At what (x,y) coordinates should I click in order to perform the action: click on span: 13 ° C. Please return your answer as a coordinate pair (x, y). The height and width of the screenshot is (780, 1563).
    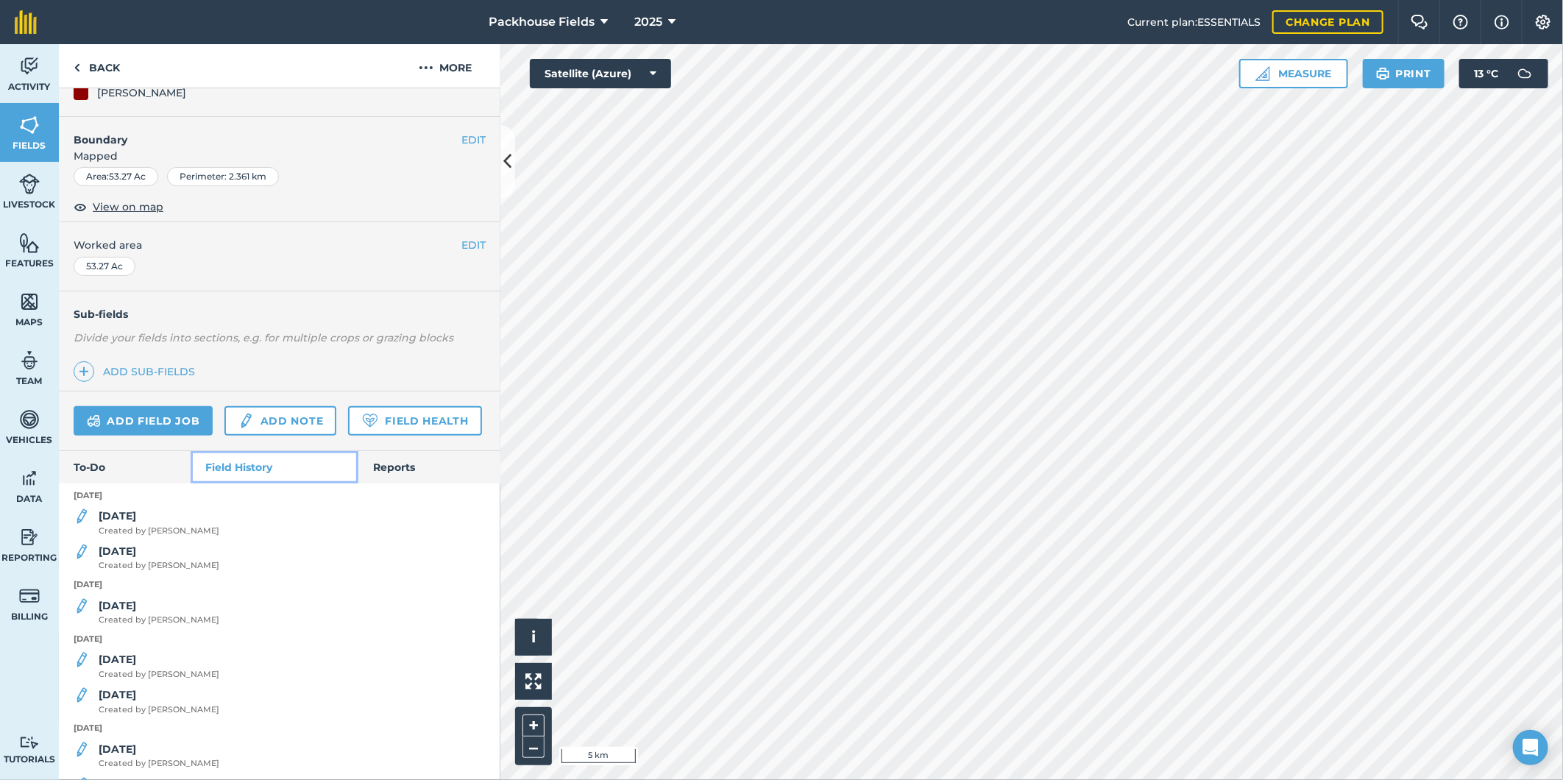
    Looking at the image, I should click on (1485, 74).